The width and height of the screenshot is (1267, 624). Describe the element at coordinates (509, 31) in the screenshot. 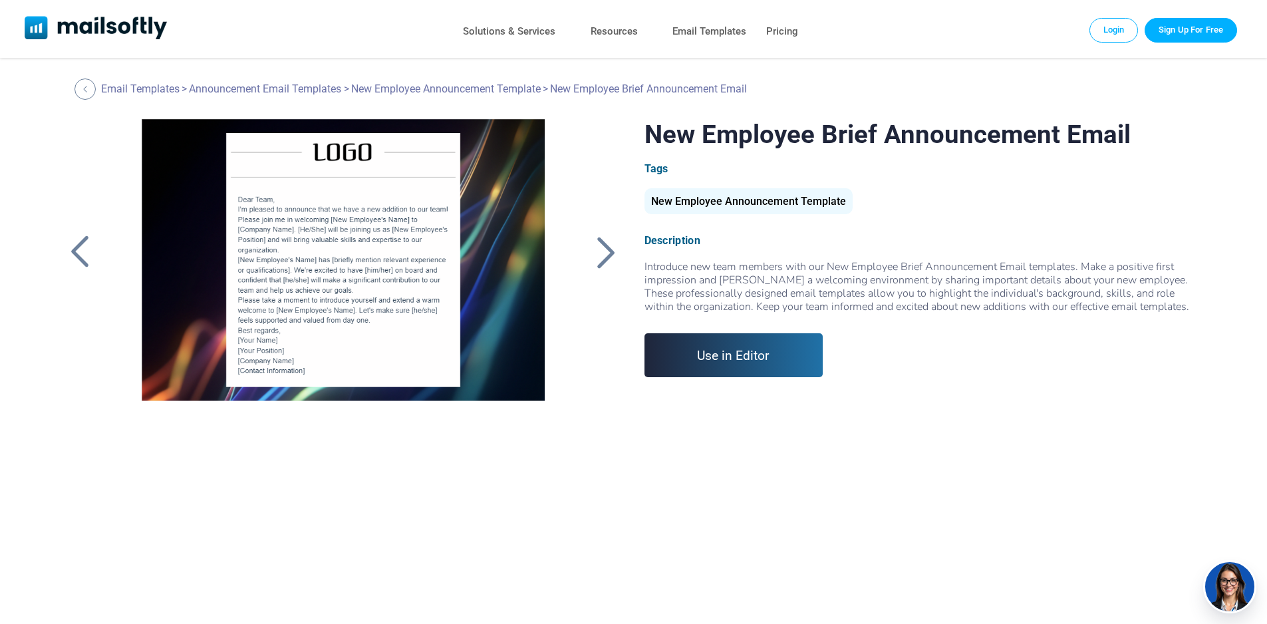

I see `a: Solutions & Services` at that location.